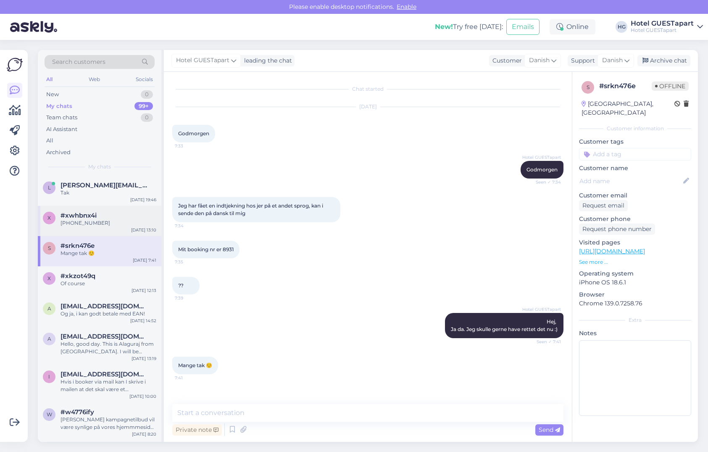 This screenshot has height=452, width=708. What do you see at coordinates (77, 246) in the screenshot?
I see `span: #srkn476e` at bounding box center [77, 246].